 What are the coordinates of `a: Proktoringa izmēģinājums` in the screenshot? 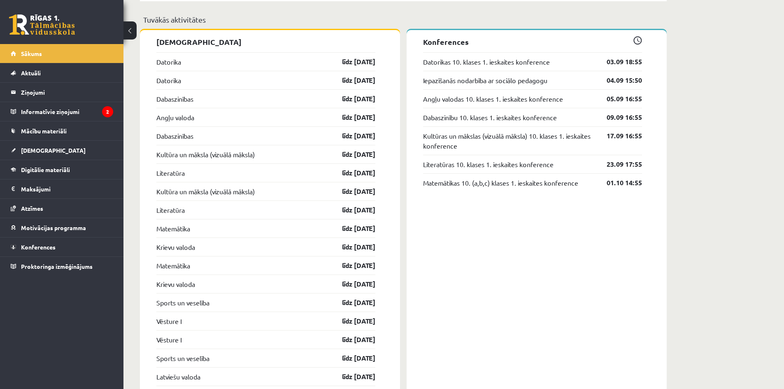 It's located at (62, 266).